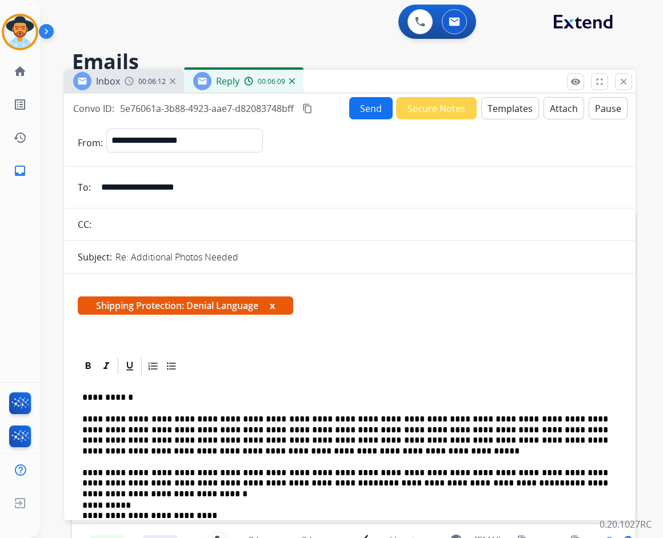  I want to click on p: Subject:, so click(95, 257).